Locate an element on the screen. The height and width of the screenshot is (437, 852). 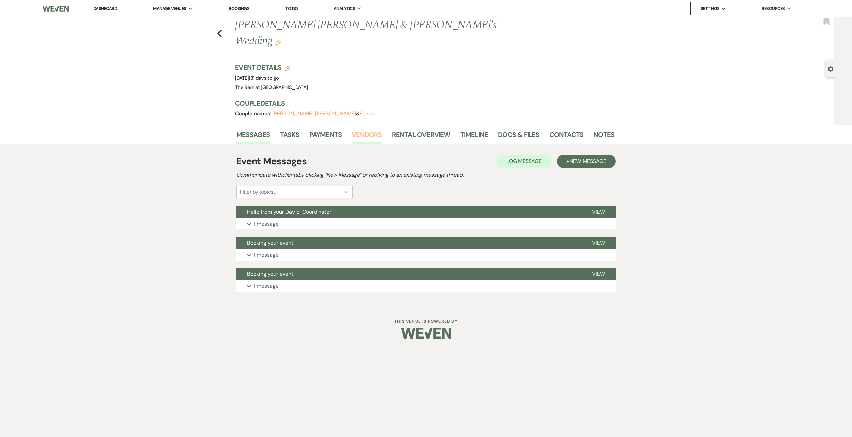
a: Timeline is located at coordinates (474, 137).